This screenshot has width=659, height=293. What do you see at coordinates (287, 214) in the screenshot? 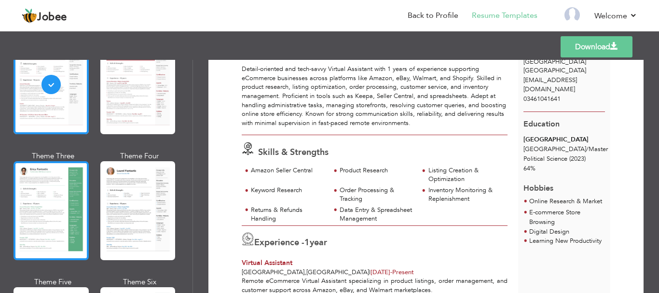
I see `div: Returns & Refunds Handling` at bounding box center [287, 214].